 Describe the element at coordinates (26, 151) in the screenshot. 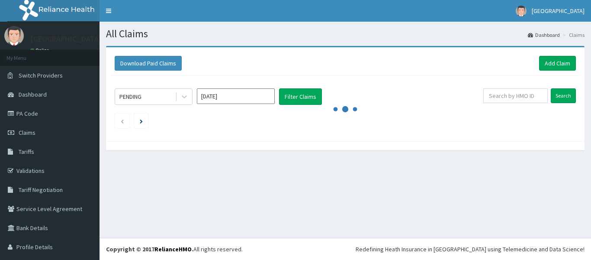

I see `span: Tariffs` at that location.